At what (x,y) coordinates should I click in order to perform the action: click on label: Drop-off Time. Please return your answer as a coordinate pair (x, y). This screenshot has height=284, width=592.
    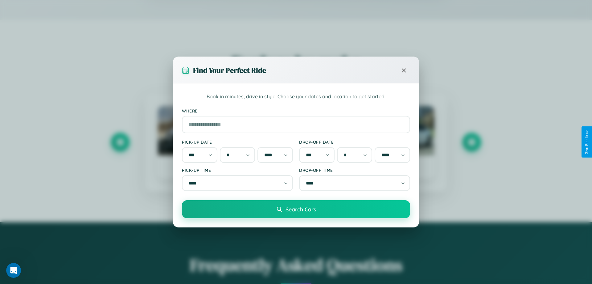
    Looking at the image, I should click on (355, 170).